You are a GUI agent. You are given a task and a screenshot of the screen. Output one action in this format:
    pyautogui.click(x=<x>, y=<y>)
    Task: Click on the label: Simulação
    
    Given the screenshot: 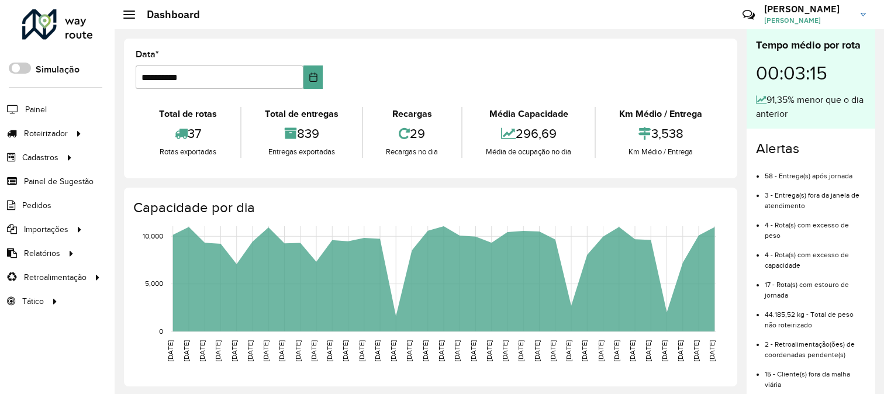 What is the action you would take?
    pyautogui.click(x=57, y=70)
    